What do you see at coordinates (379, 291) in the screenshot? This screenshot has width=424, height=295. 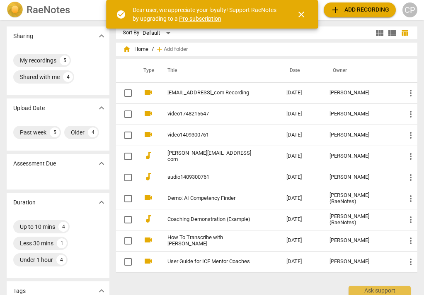 I see `div: Ask support` at bounding box center [379, 291].